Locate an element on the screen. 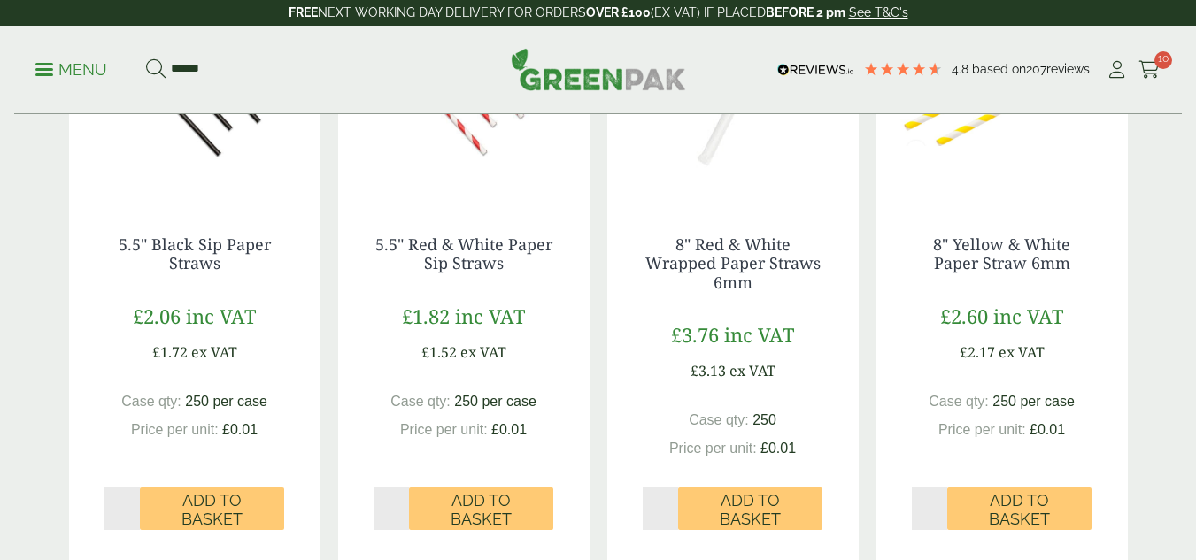 This screenshot has width=1196, height=560. span: £1.82 is located at coordinates (426, 316).